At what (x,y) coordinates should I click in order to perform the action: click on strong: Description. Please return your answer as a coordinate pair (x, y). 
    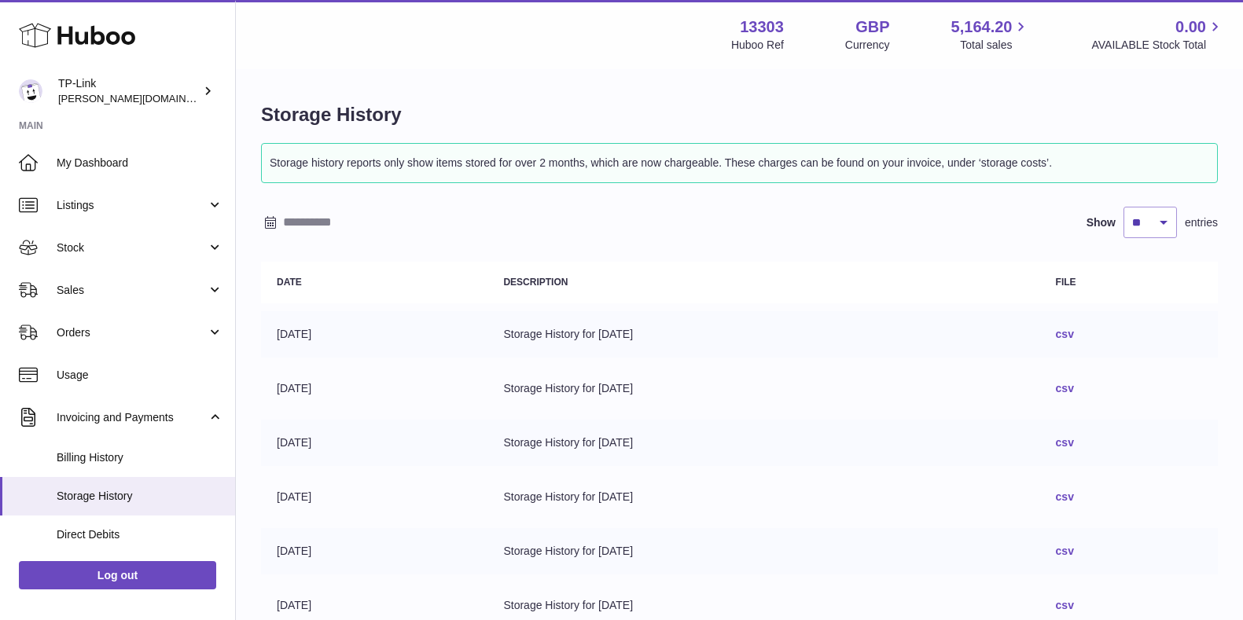
    Looking at the image, I should click on (535, 282).